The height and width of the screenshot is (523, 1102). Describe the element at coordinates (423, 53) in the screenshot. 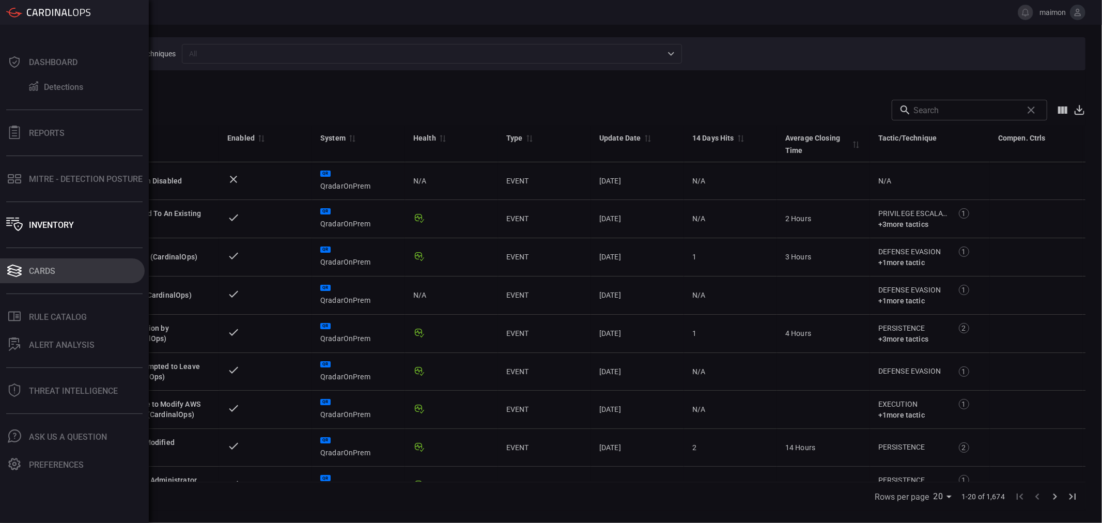

I see `input: All` at that location.